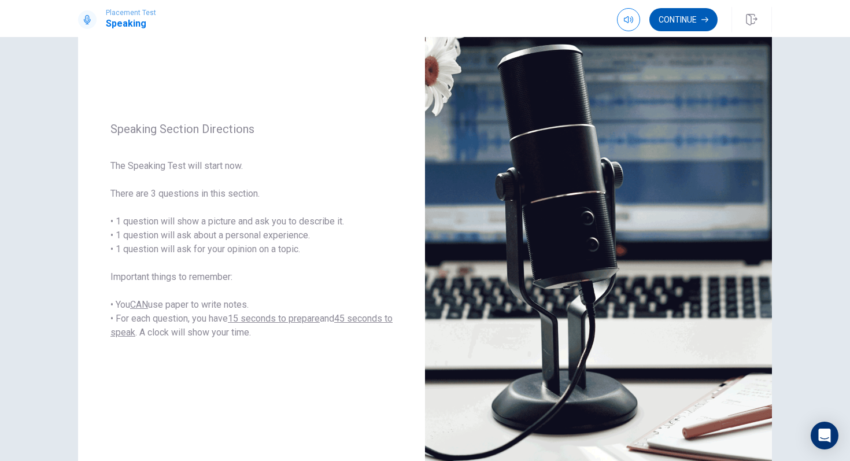 The width and height of the screenshot is (850, 461). I want to click on span: Placement Test, so click(131, 13).